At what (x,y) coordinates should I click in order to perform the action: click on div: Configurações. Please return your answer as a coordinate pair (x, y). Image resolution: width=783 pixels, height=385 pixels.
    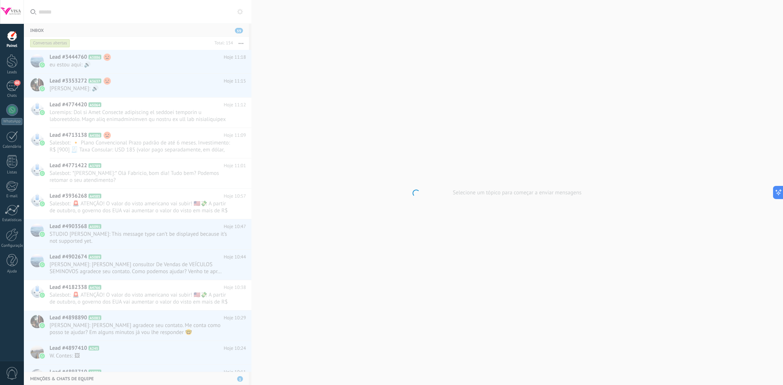
    Looking at the image, I should click on (12, 246).